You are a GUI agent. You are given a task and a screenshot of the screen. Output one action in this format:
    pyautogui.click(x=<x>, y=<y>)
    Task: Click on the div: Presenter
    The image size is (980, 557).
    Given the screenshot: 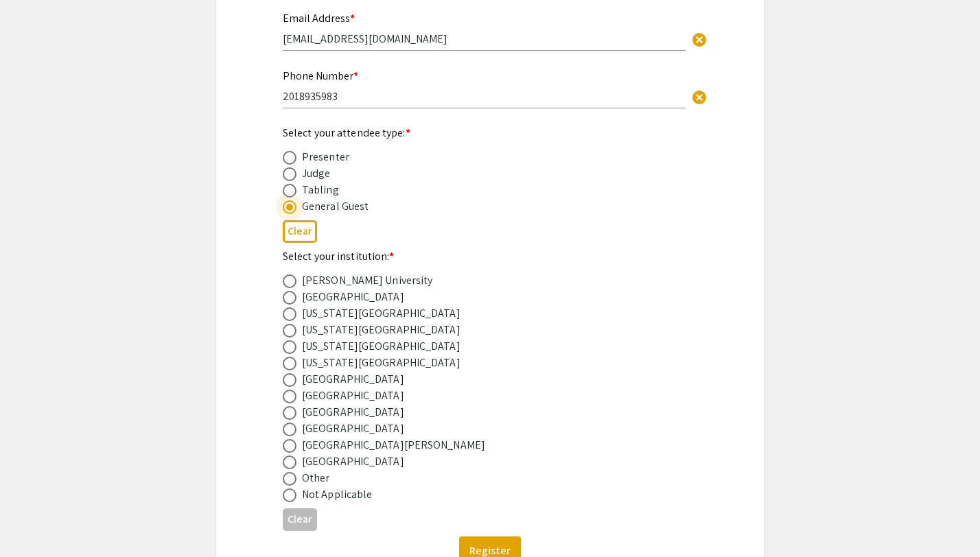 What is the action you would take?
    pyautogui.click(x=325, y=157)
    